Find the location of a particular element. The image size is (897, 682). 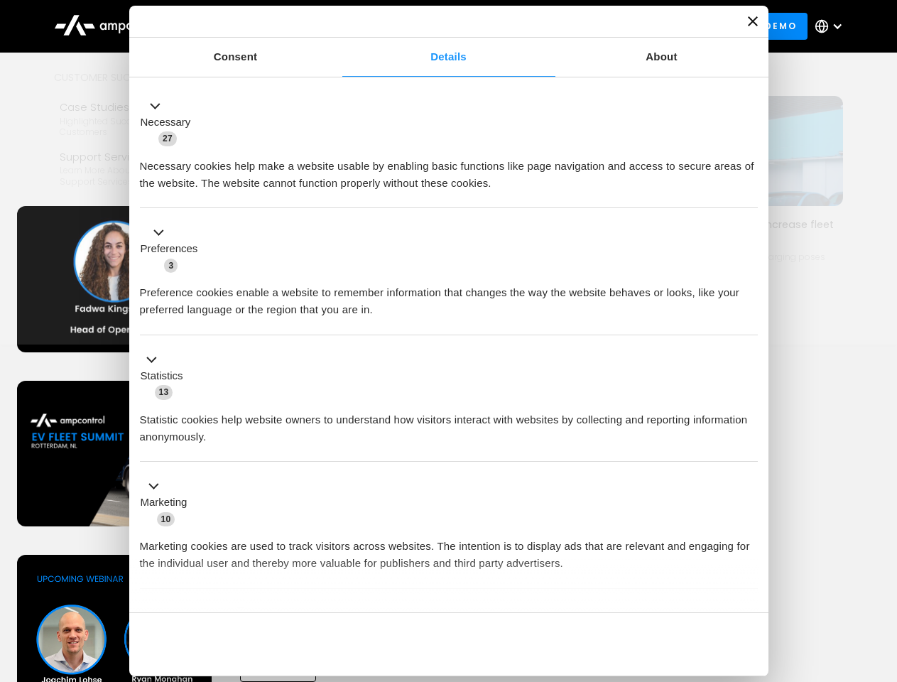

div: Support Services is located at coordinates (142, 157).